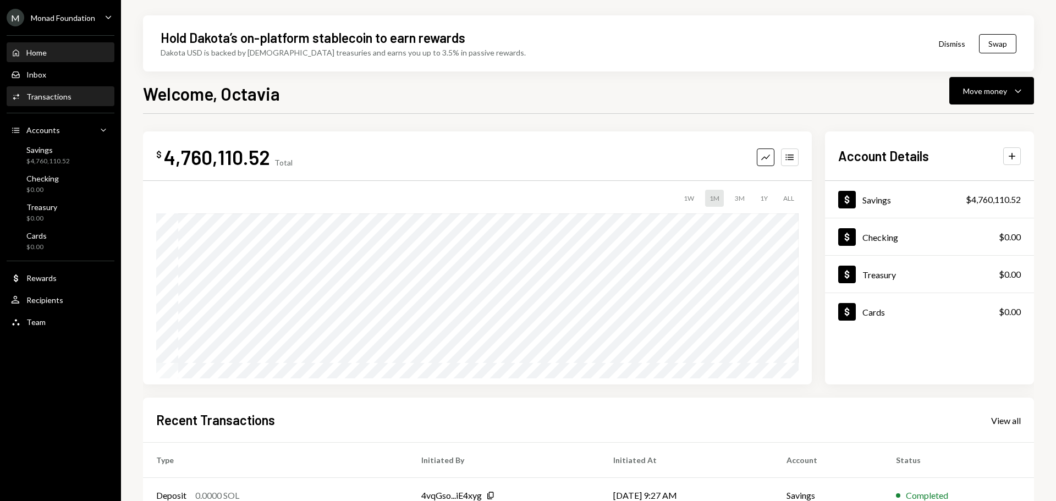  Describe the element at coordinates (36, 74) in the screenshot. I see `div: Inbox` at that location.